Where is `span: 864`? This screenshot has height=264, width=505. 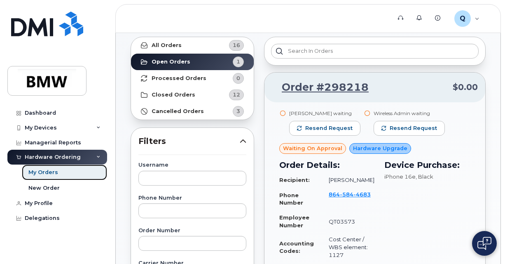 span: 864 is located at coordinates (350, 194).